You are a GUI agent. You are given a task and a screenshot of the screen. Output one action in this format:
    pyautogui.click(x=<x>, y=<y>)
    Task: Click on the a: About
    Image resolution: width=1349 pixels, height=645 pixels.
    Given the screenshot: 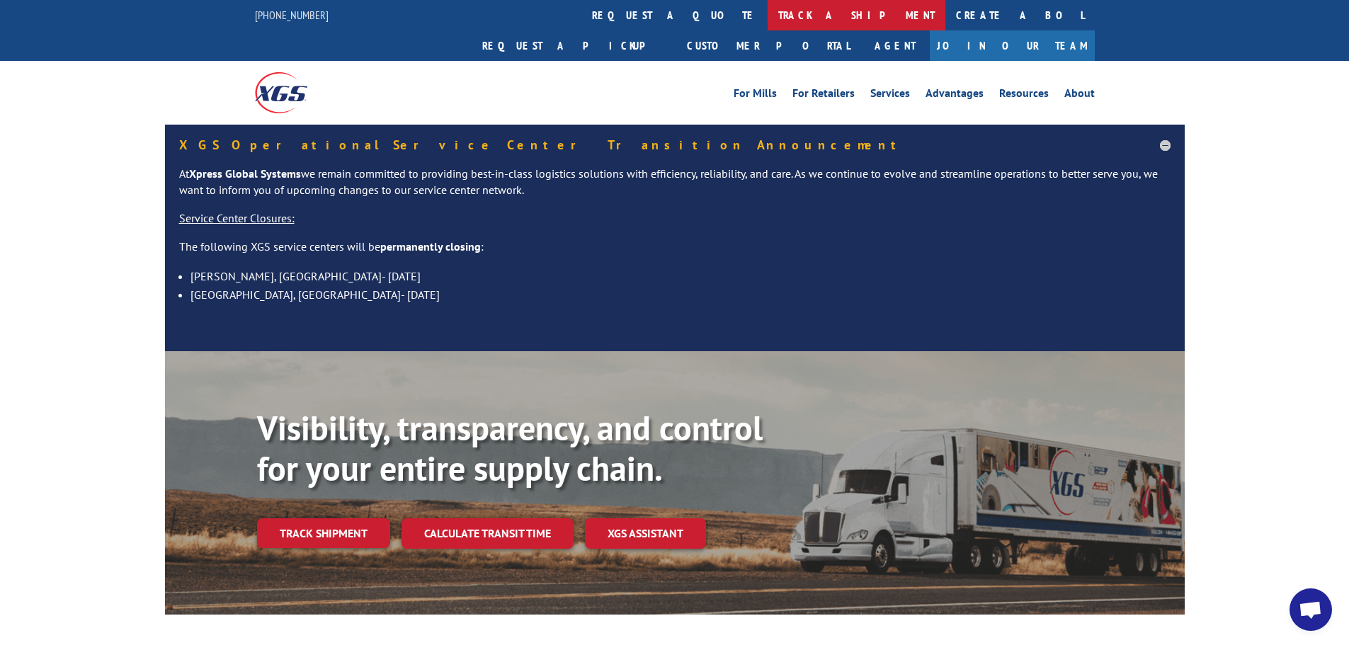 What is the action you would take?
    pyautogui.click(x=1079, y=96)
    